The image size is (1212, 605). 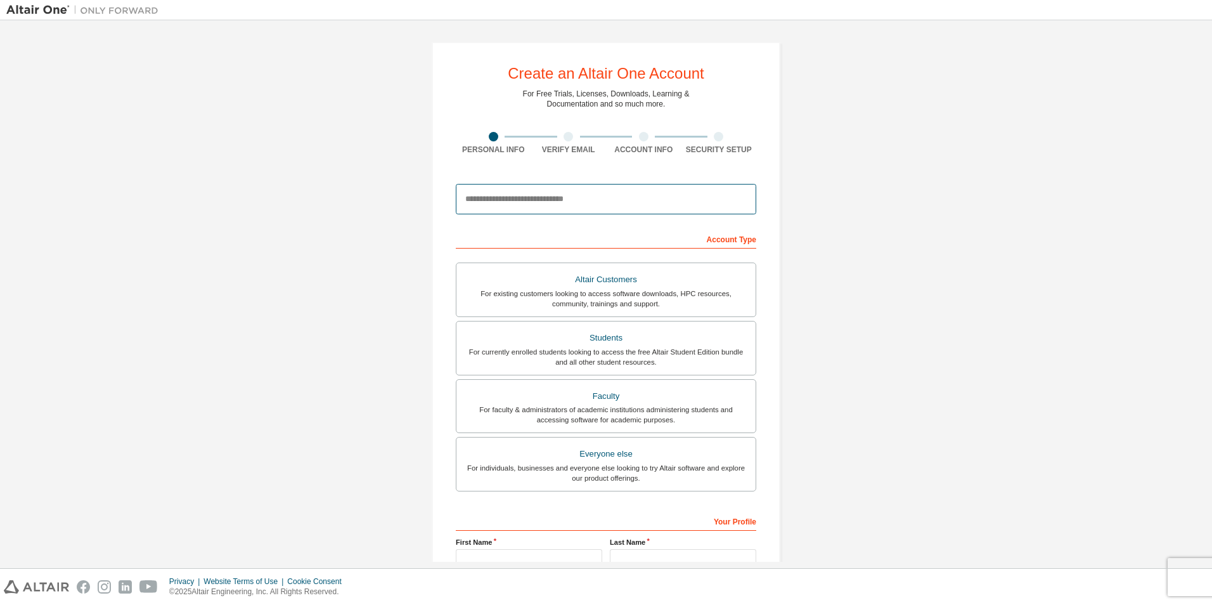 I want to click on img: altair_logo.svg, so click(x=36, y=587).